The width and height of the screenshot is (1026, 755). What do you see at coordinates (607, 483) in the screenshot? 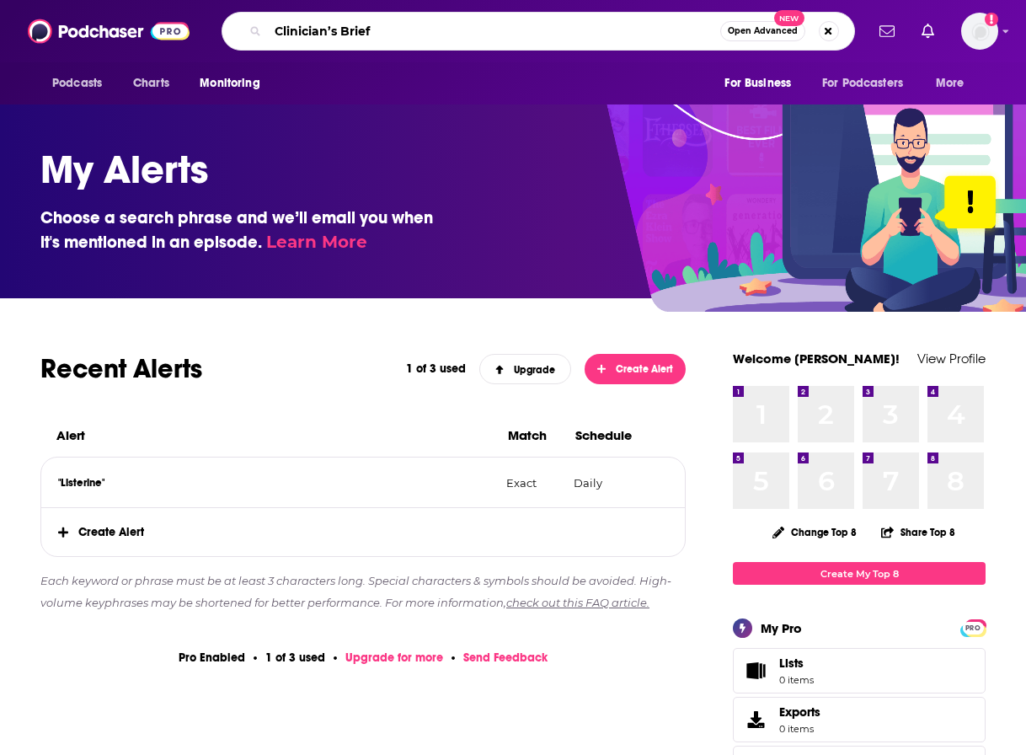
I see `p: Daily` at bounding box center [607, 483].